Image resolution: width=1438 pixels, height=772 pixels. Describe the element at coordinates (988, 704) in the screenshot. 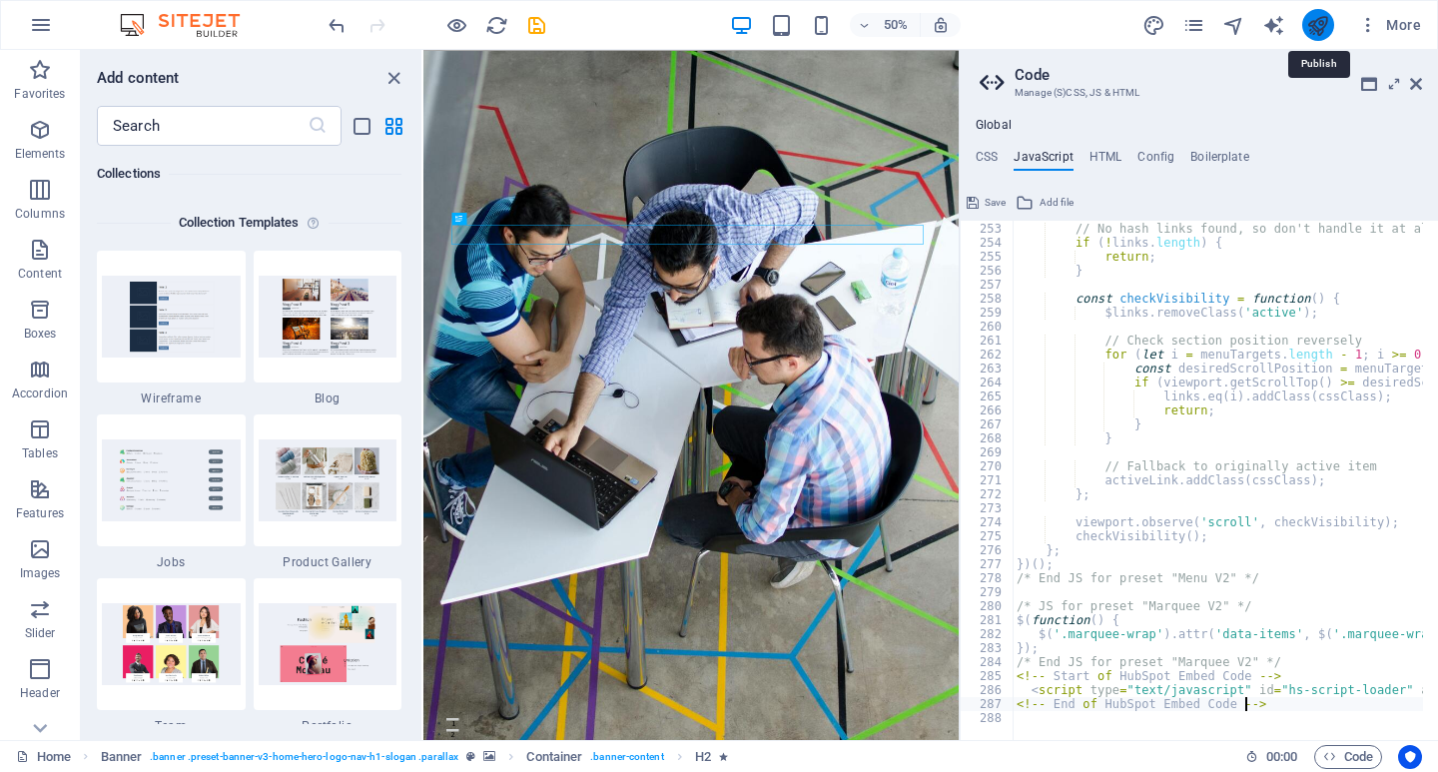

I see `div: 287` at that location.